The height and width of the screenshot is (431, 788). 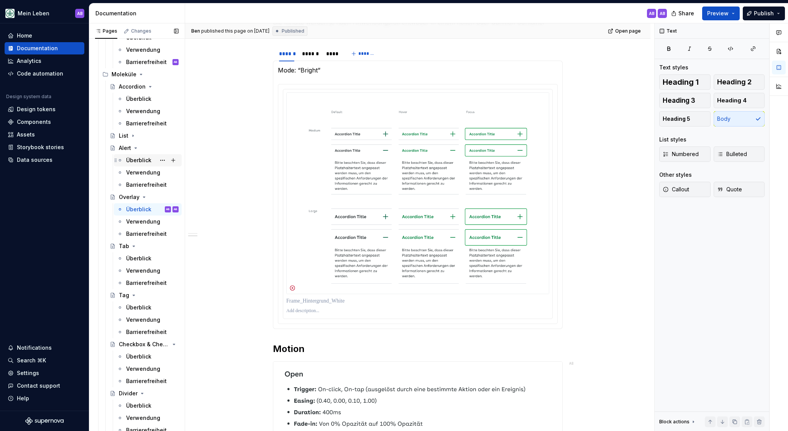 I want to click on a: Checkbox & Checkbox Group, so click(x=144, y=344).